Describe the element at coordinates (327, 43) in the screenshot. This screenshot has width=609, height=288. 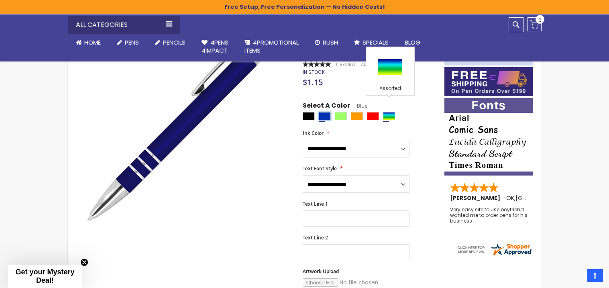
I see `a: Rush` at that location.